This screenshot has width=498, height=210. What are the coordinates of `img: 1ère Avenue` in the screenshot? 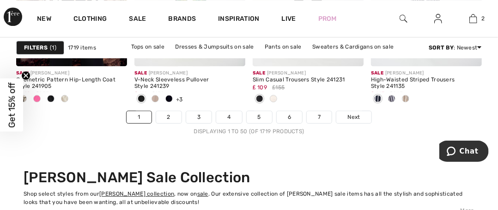 It's located at (13, 17).